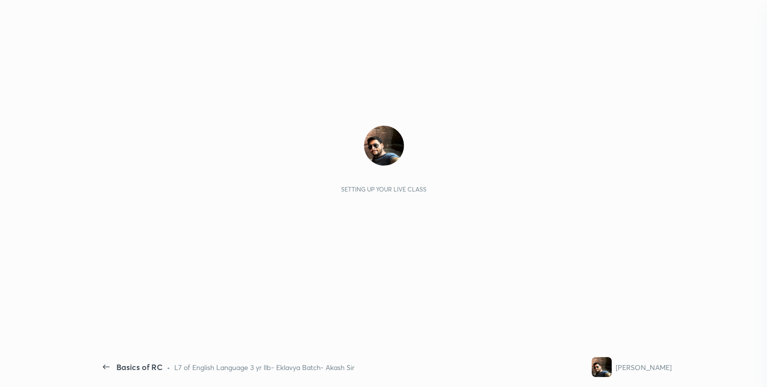 Image resolution: width=767 pixels, height=387 pixels. What do you see at coordinates (139, 367) in the screenshot?
I see `div: Basics of RC` at bounding box center [139, 367].